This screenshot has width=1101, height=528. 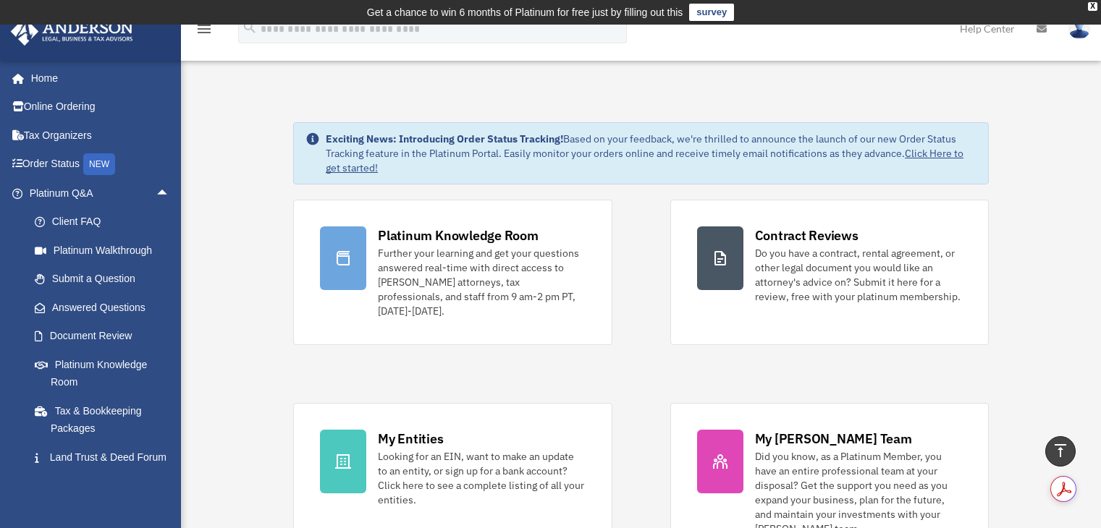 I want to click on strong: Exciting News: Introducing Order Status Tracking!, so click(x=444, y=139).